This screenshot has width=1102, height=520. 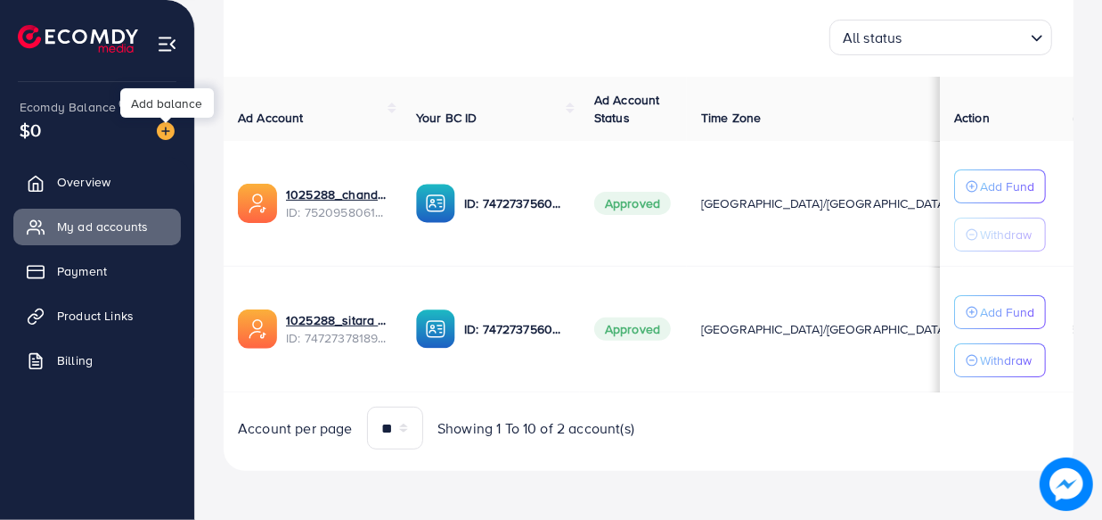 I want to click on span: Ad Account Status, so click(x=627, y=109).